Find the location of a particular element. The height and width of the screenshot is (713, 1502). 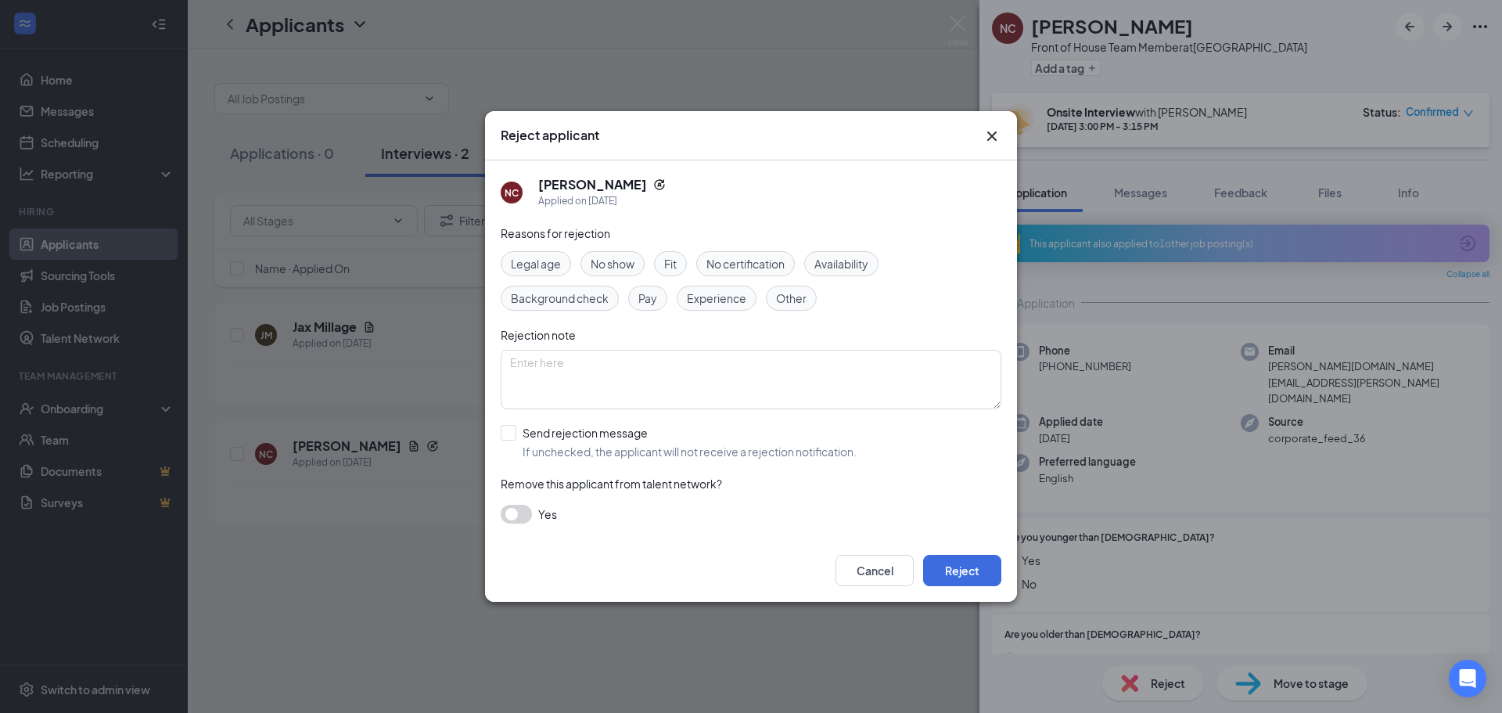

span: Rejection note is located at coordinates (538, 335).